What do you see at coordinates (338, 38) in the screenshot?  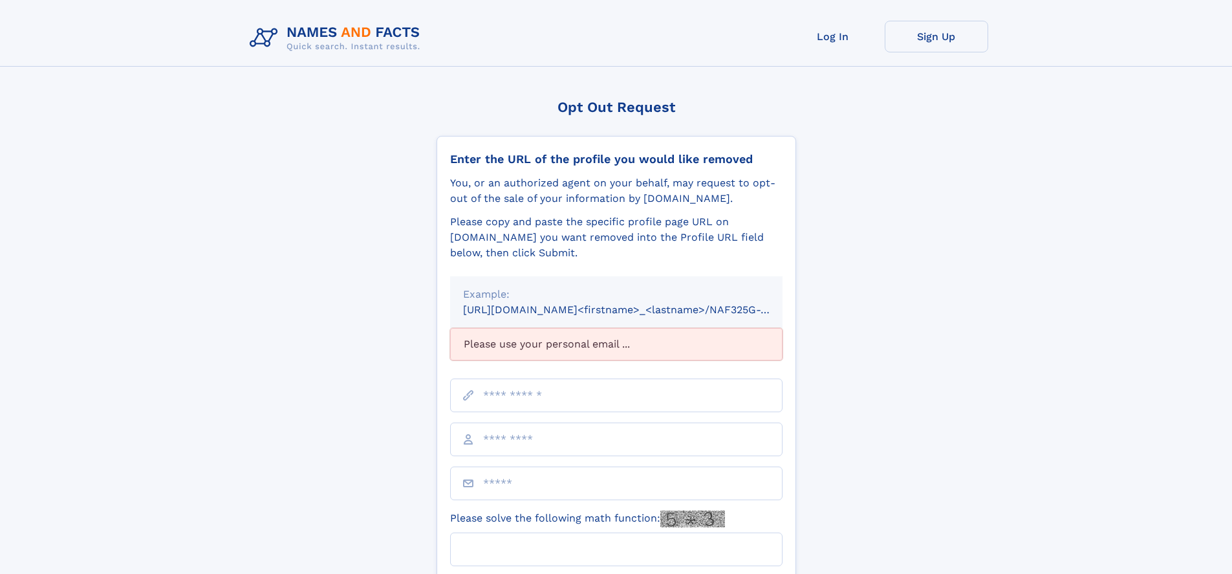 I see `img: Logo Names and Facts` at bounding box center [338, 38].